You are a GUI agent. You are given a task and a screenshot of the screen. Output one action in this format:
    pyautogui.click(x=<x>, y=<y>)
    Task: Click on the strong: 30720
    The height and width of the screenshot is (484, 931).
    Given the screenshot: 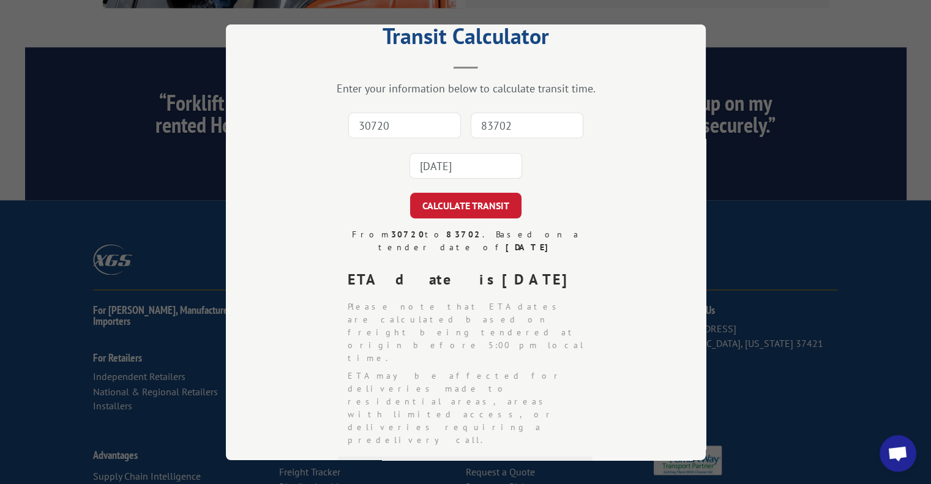 What is the action you would take?
    pyautogui.click(x=407, y=234)
    